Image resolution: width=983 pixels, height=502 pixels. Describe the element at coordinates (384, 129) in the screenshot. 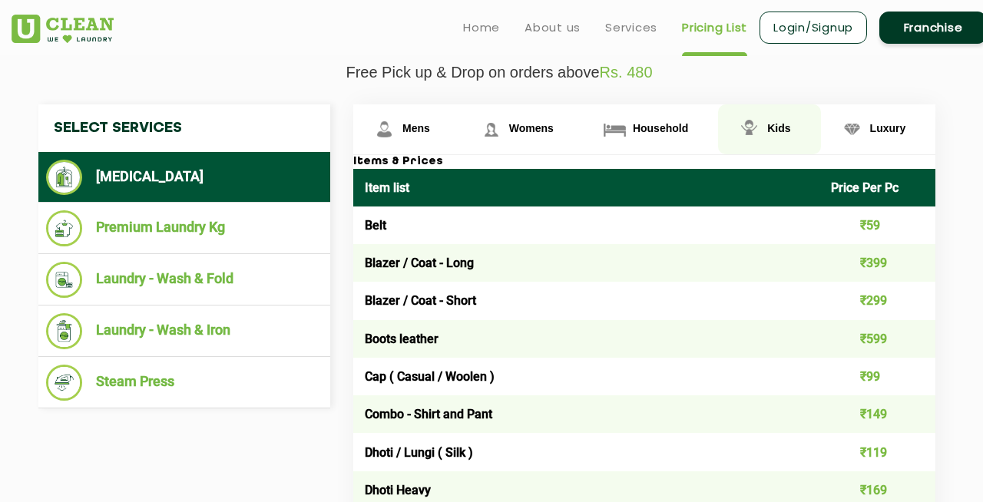

I see `img: Mens` at that location.